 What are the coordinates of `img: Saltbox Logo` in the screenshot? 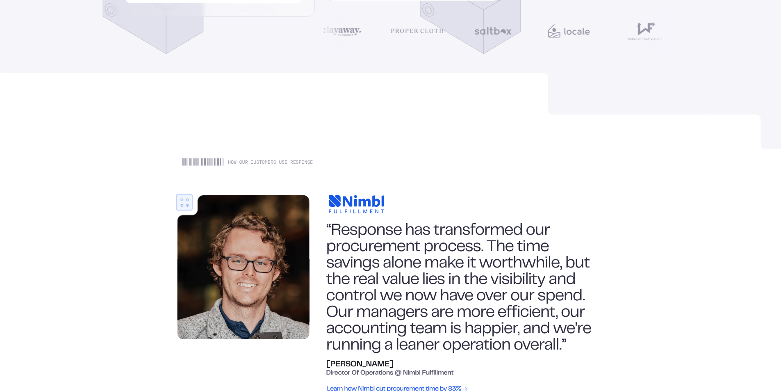 It's located at (493, 31).